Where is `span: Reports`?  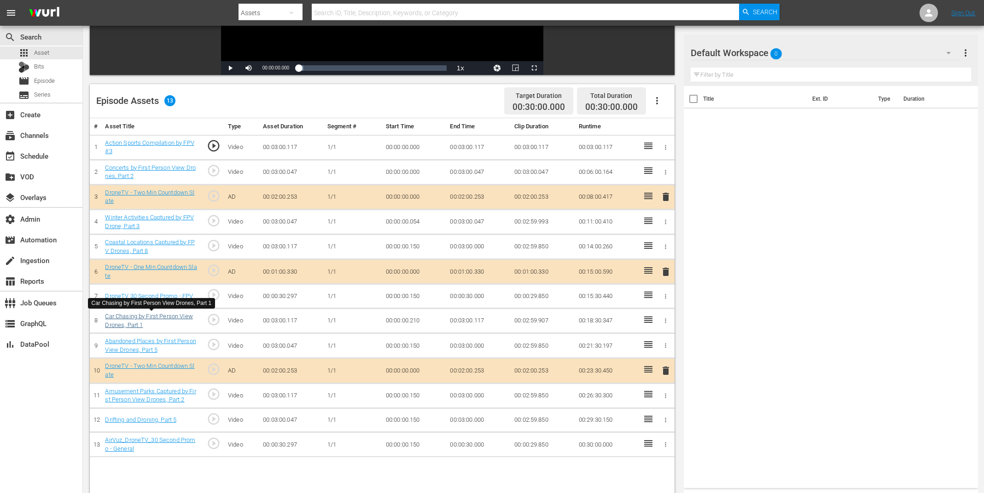
span: Reports is located at coordinates (10, 282).